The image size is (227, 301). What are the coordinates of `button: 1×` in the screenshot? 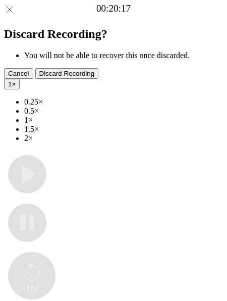 It's located at (12, 84).